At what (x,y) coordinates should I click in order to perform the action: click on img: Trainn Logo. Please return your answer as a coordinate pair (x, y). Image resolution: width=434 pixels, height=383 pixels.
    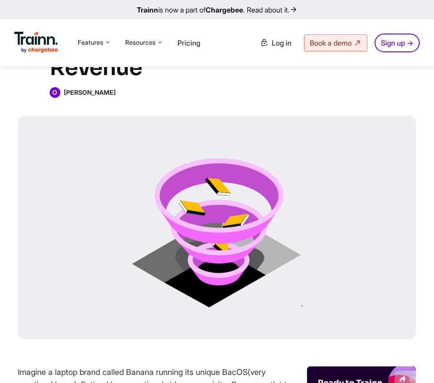
    Looking at the image, I should click on (36, 42).